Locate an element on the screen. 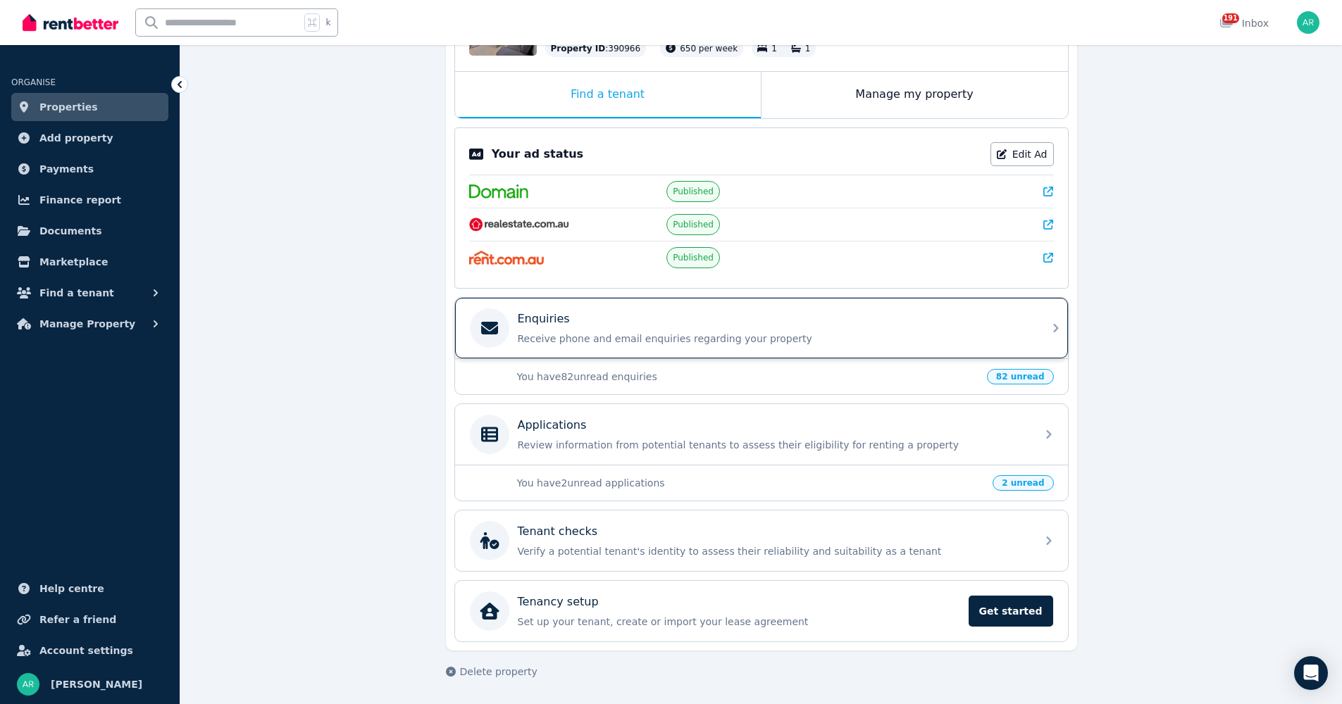 This screenshot has height=704, width=1342. a: Edit Ad is located at coordinates (1022, 154).